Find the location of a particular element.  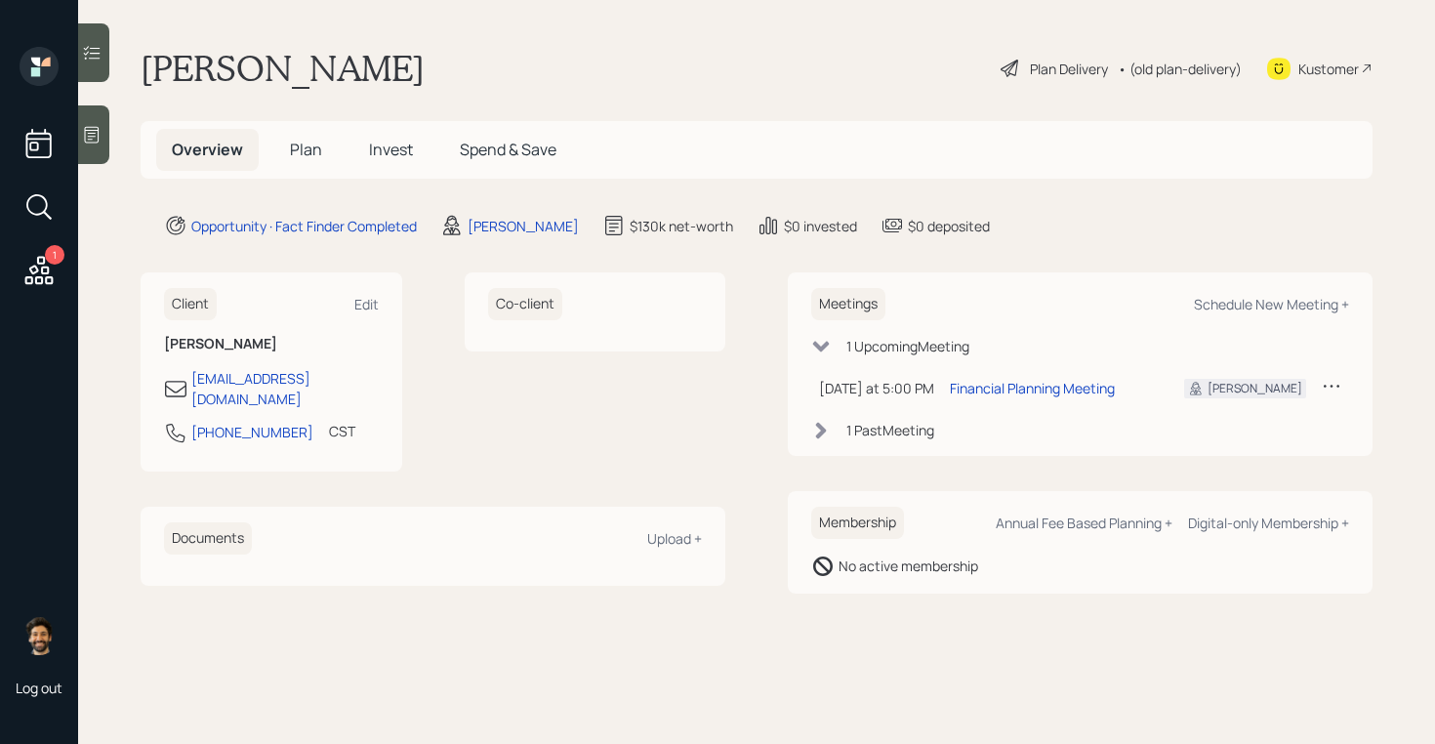

div: Digital-only Membership + is located at coordinates (1268, 522).